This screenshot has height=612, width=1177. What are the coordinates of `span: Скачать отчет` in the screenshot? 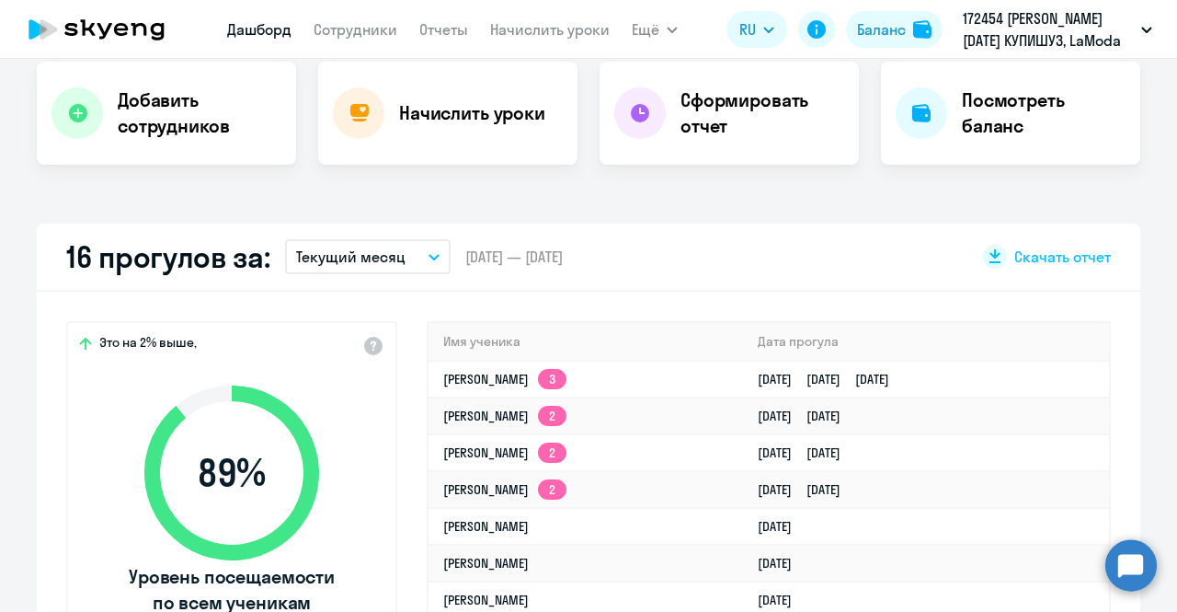 It's located at (1062, 257).